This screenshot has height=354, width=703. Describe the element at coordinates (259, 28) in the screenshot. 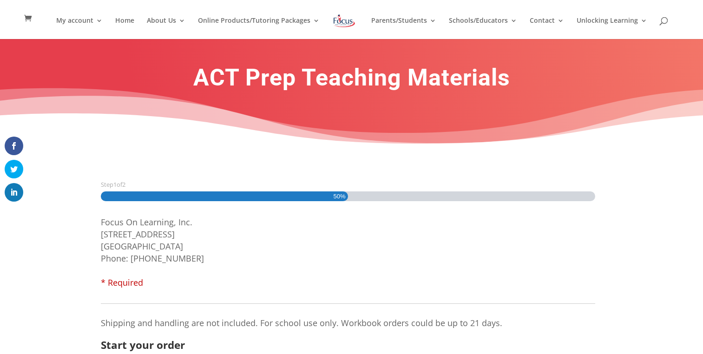

I see `a: Online Products/Tutoring Packages` at that location.